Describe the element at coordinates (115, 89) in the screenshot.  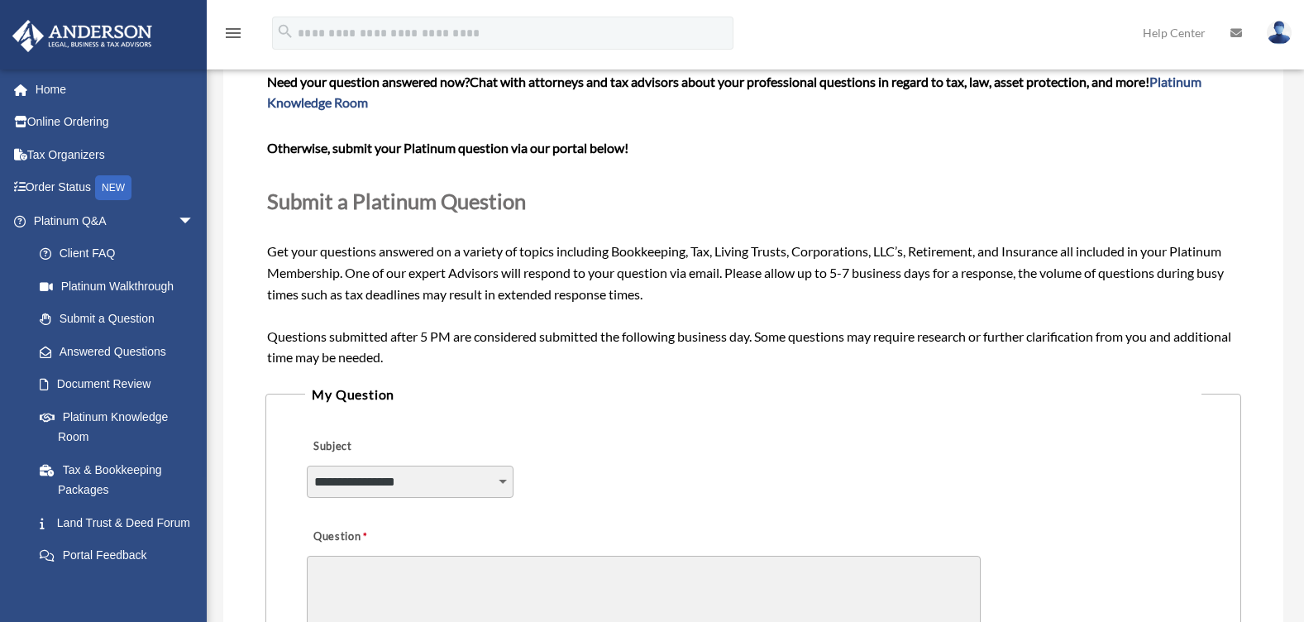
I see `a: Home` at that location.